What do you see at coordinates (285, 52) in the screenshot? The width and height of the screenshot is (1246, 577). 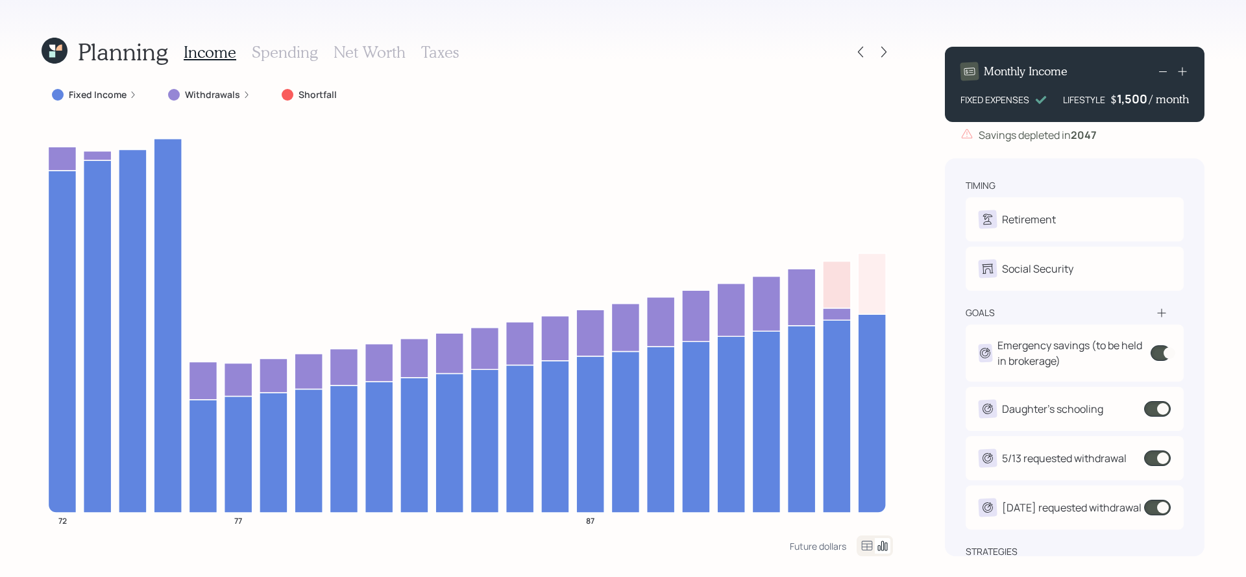 I see `h3: Spending` at bounding box center [285, 52].